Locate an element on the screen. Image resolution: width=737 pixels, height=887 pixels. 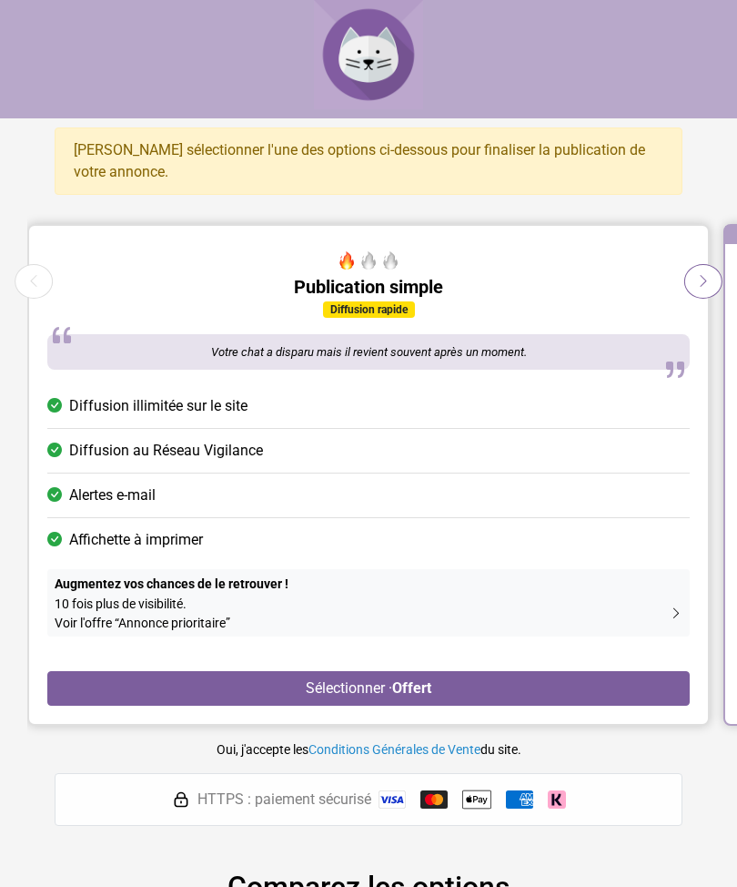
span: Diffusion illimitée sur le site is located at coordinates (158, 406).